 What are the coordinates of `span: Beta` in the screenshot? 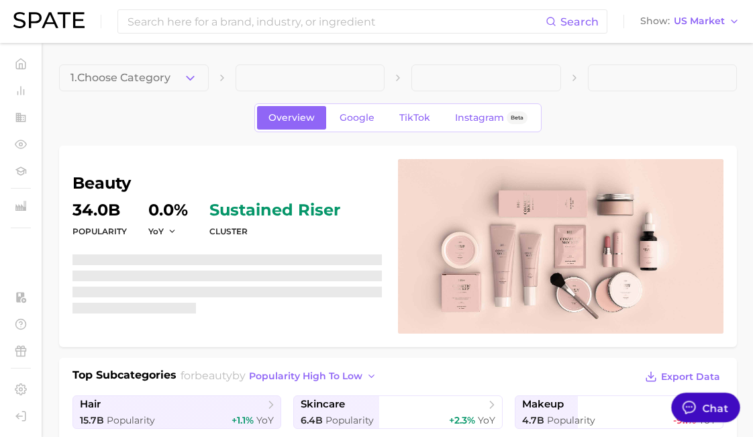 It's located at (517, 117).